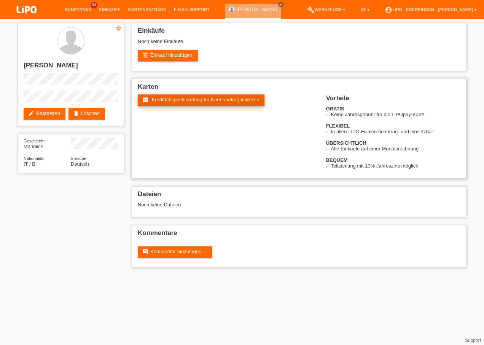 The image size is (484, 345). I want to click on a: Kartenanträge, so click(147, 10).